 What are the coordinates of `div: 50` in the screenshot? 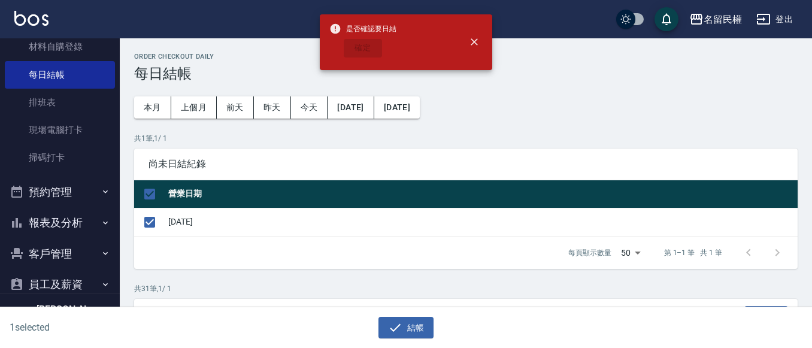 It's located at (630, 253).